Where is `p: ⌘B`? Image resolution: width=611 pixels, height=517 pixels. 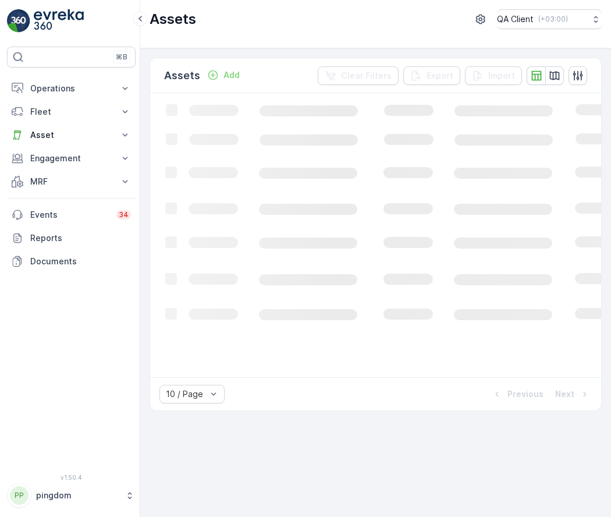 p: ⌘B is located at coordinates (122, 57).